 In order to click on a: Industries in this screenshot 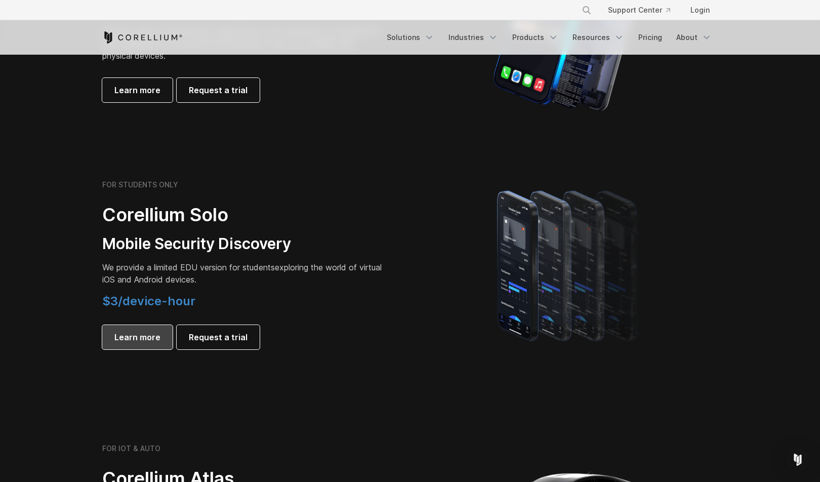, I will do `click(474, 37)`.